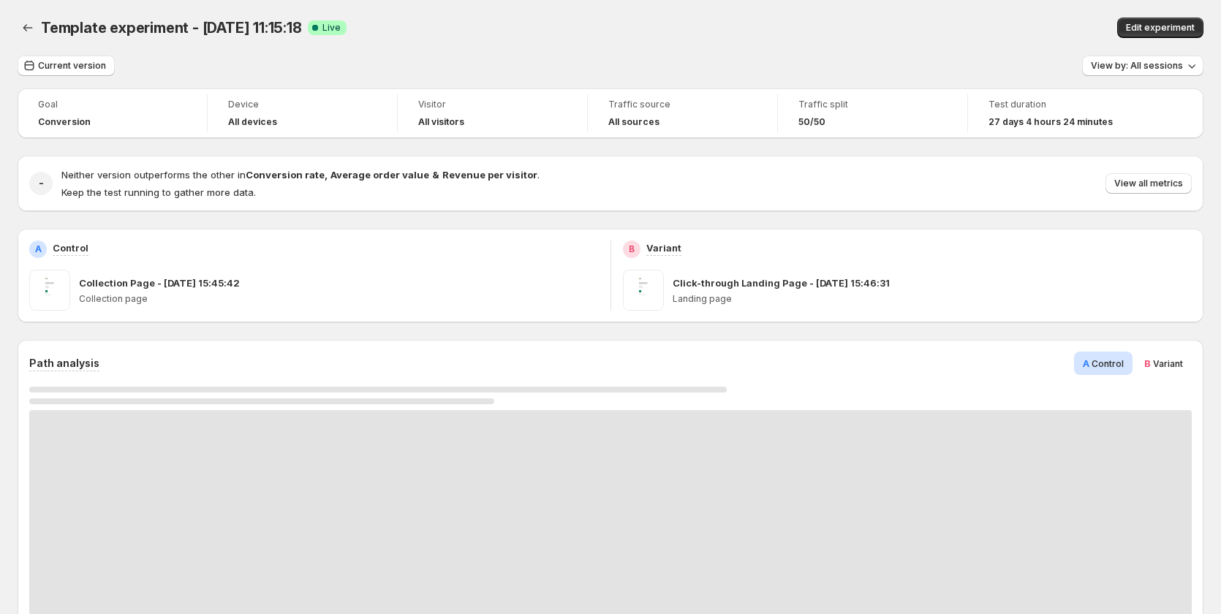 This screenshot has width=1221, height=614. What do you see at coordinates (1063, 105) in the screenshot?
I see `span: Test duration` at bounding box center [1063, 105].